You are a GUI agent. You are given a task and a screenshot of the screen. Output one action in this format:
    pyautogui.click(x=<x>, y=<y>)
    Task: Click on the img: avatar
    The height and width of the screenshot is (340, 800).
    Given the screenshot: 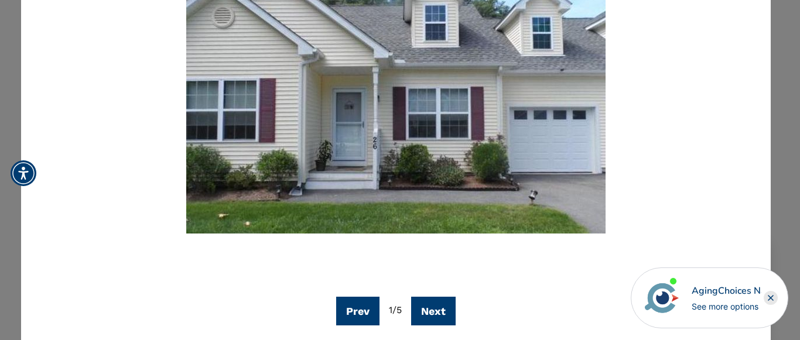 What is the action you would take?
    pyautogui.click(x=662, y=298)
    